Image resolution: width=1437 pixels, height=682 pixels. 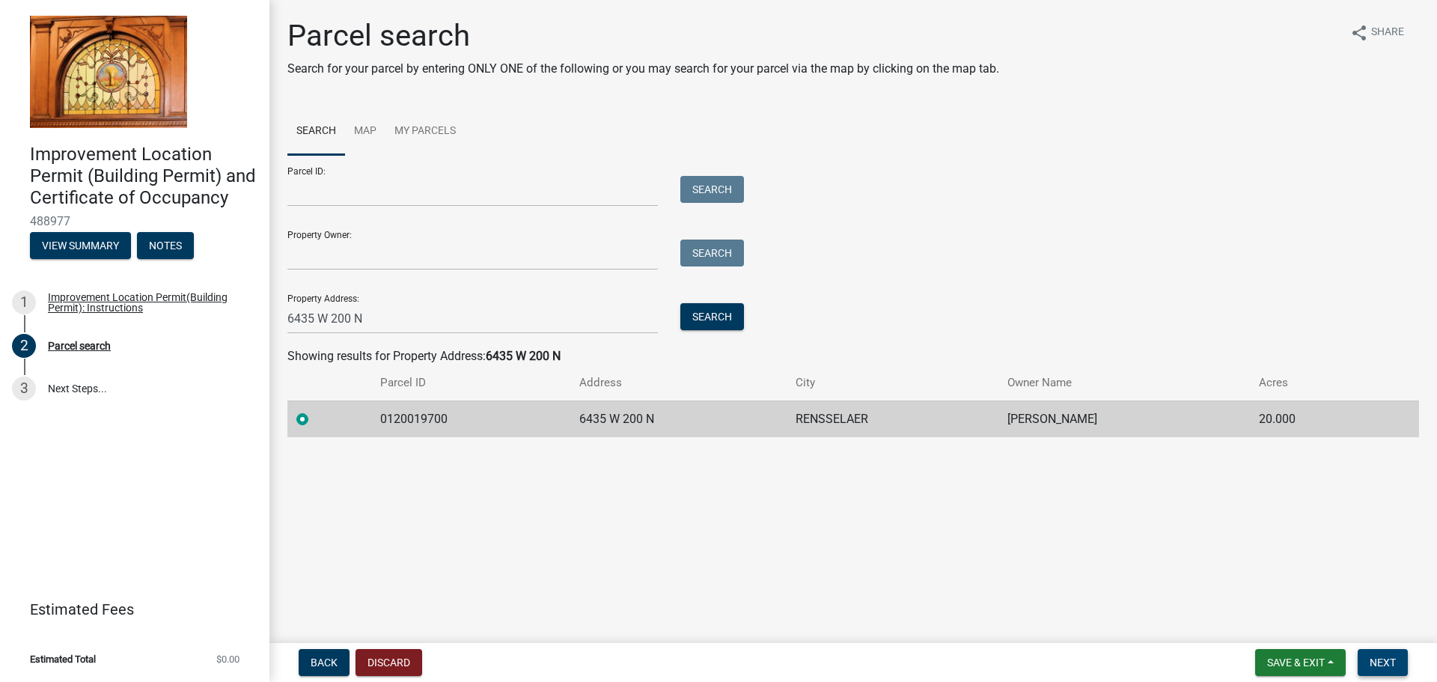 I want to click on th: Address, so click(x=678, y=382).